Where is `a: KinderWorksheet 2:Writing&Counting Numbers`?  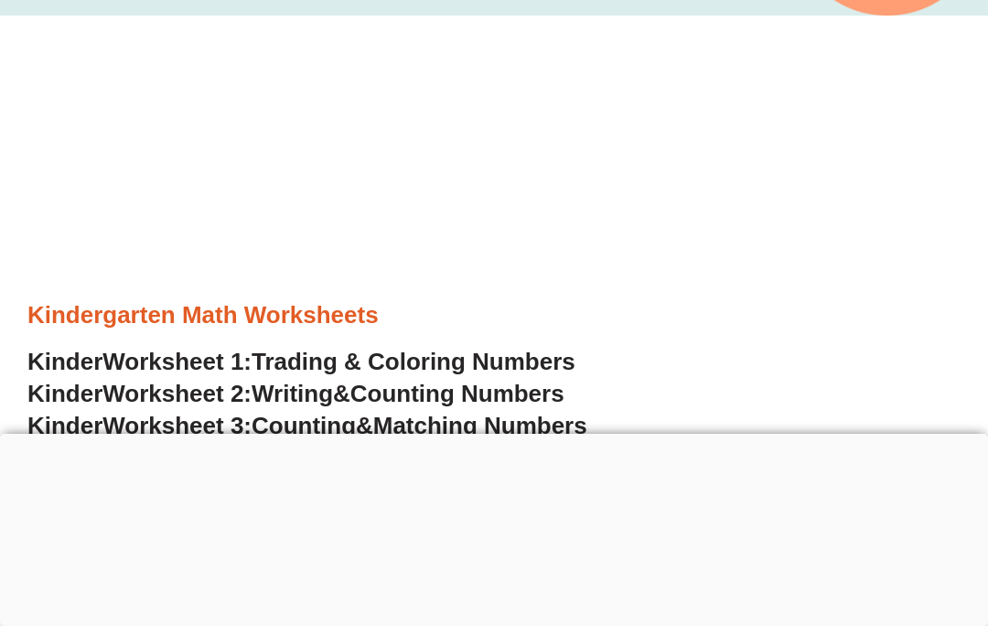
a: KinderWorksheet 2:Writing&Counting Numbers is located at coordinates (296, 393).